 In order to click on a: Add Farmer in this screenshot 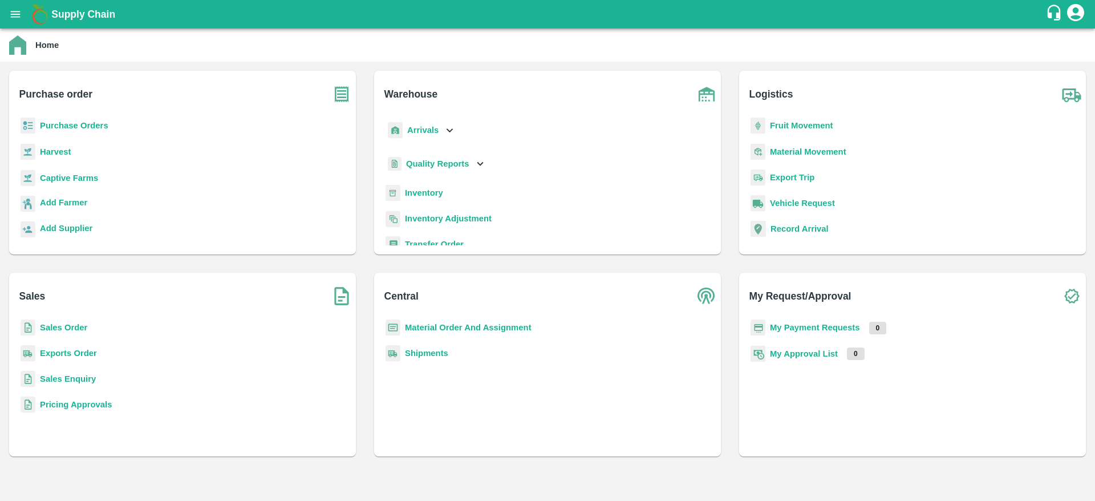, I will do `click(63, 204)`.